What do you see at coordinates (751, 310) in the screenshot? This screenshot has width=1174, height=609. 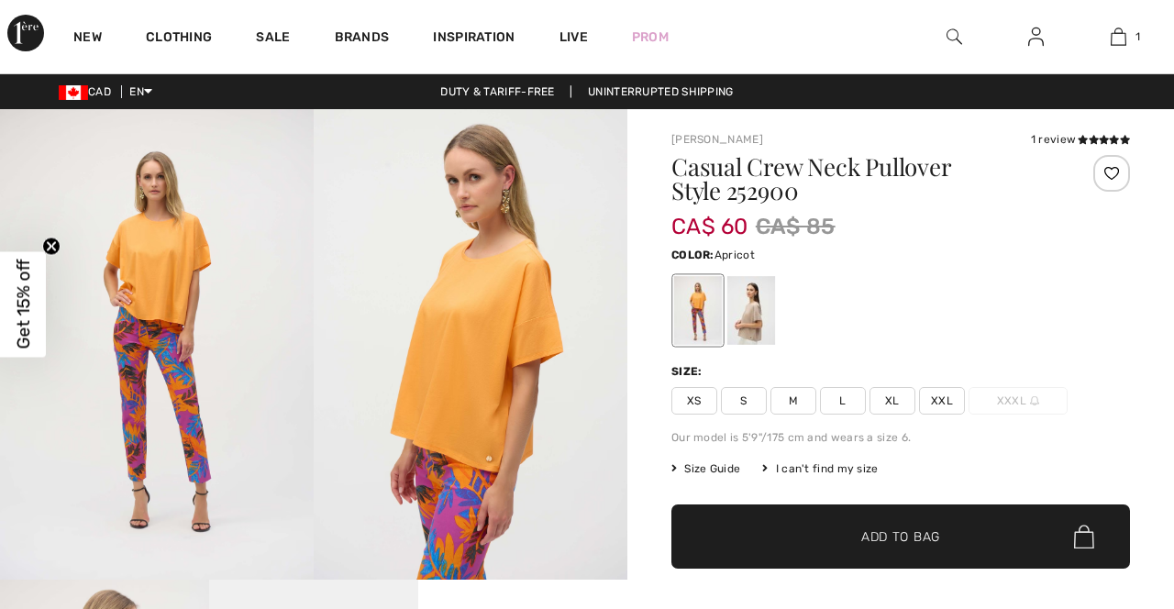 I see `div: Dune` at bounding box center [751, 310].